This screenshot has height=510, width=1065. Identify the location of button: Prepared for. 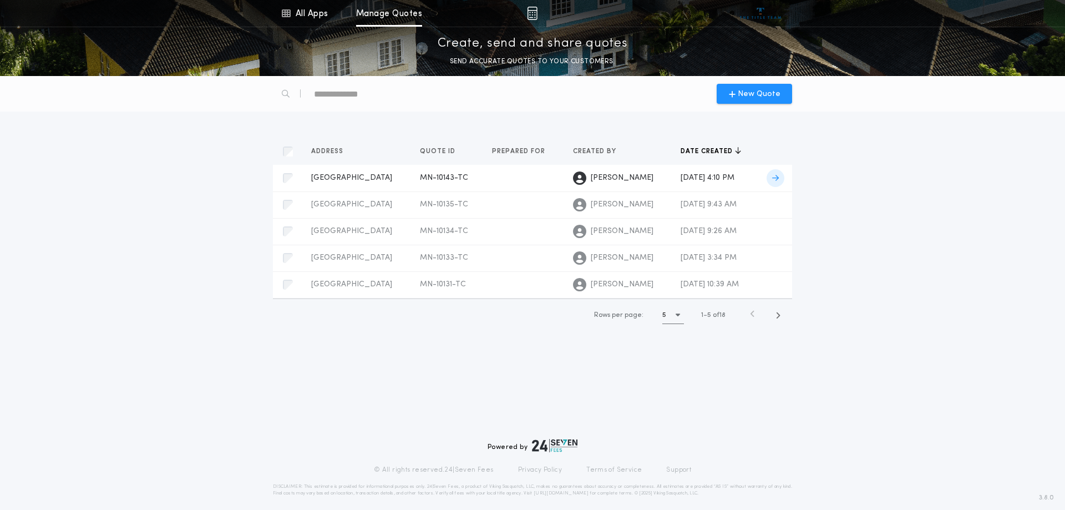
(520, 151).